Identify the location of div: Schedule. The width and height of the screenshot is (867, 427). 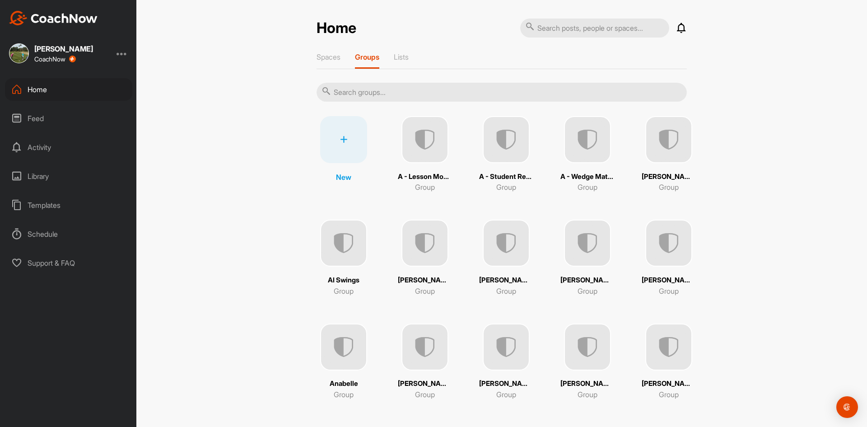
(69, 234).